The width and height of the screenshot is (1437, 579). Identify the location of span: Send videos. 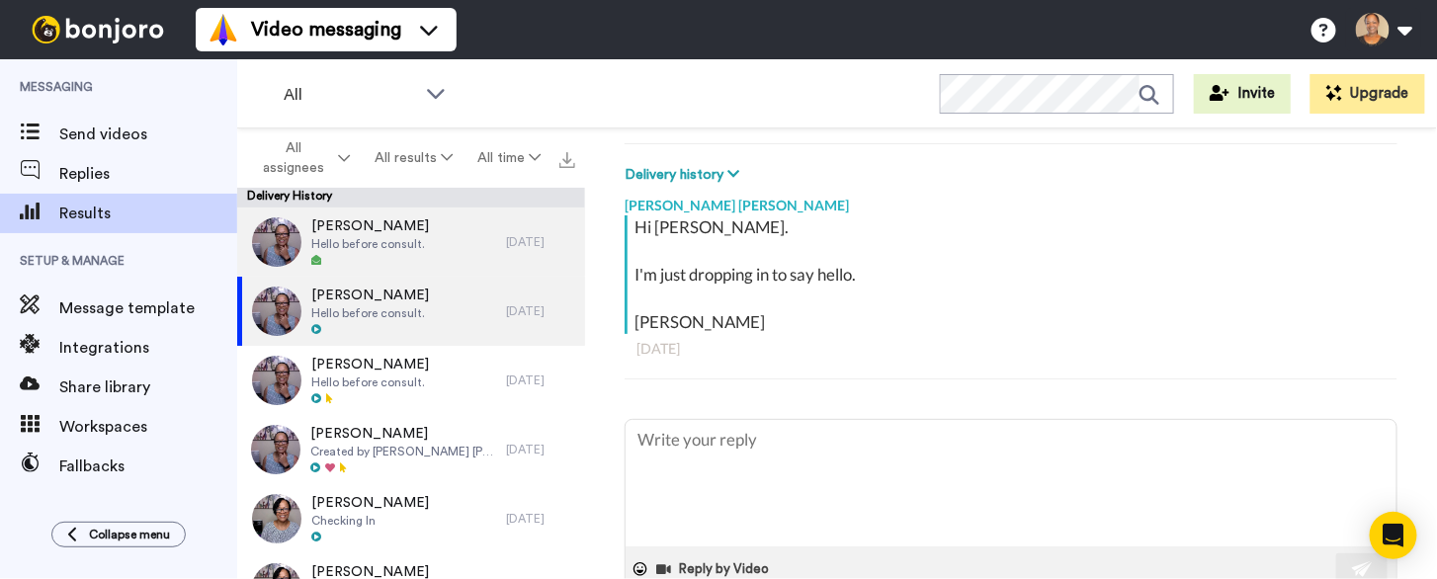
(148, 134).